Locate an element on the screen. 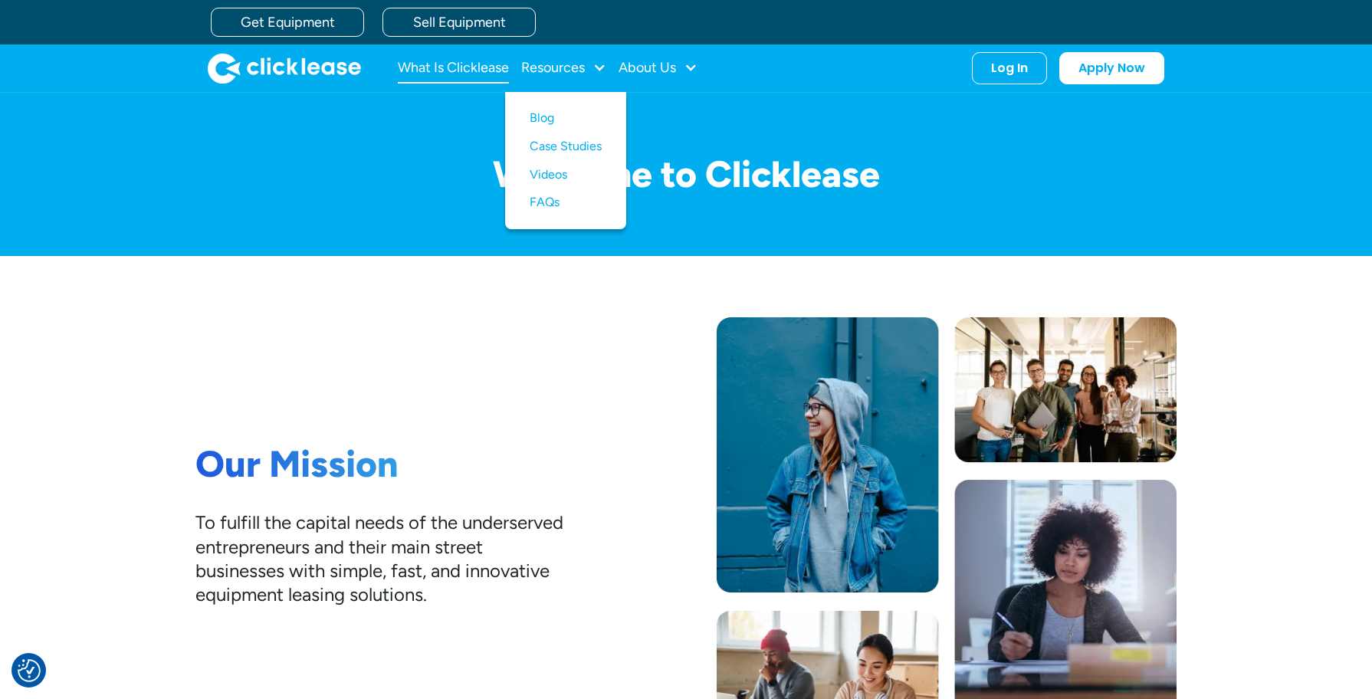 This screenshot has width=1372, height=699. a: home is located at coordinates (284, 68).